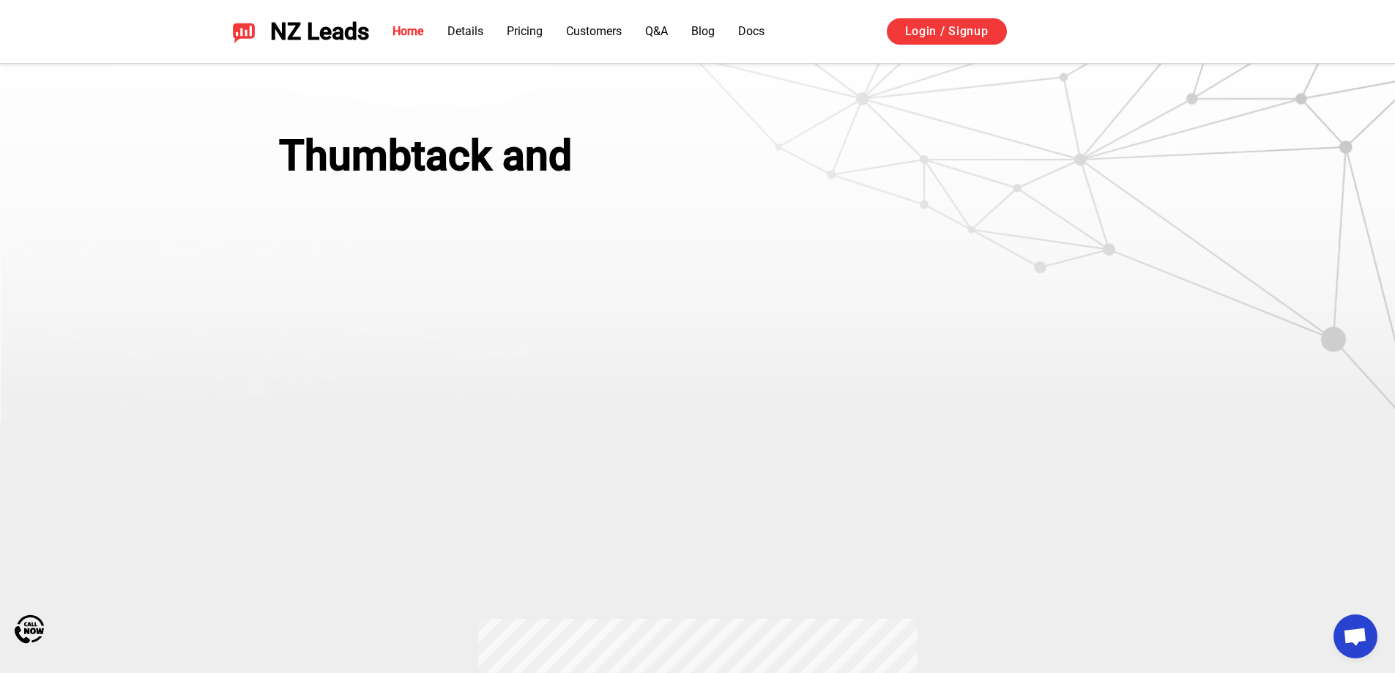 The height and width of the screenshot is (673, 1395). Describe the element at coordinates (319, 31) in the screenshot. I see `span: NZ Leads` at that location.